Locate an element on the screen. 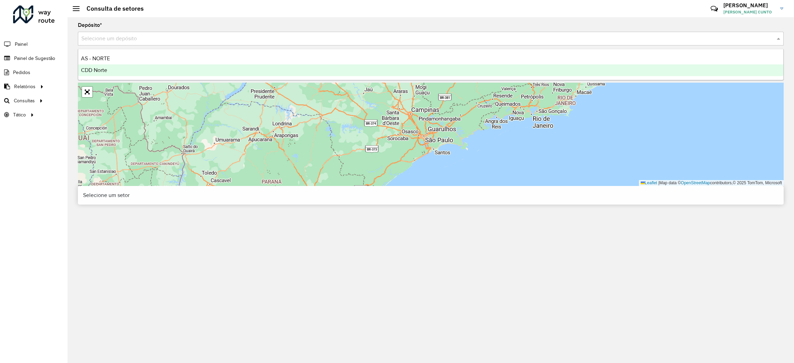 The width and height of the screenshot is (794, 363). ng-dropdown-panel: Options list is located at coordinates (431, 64).